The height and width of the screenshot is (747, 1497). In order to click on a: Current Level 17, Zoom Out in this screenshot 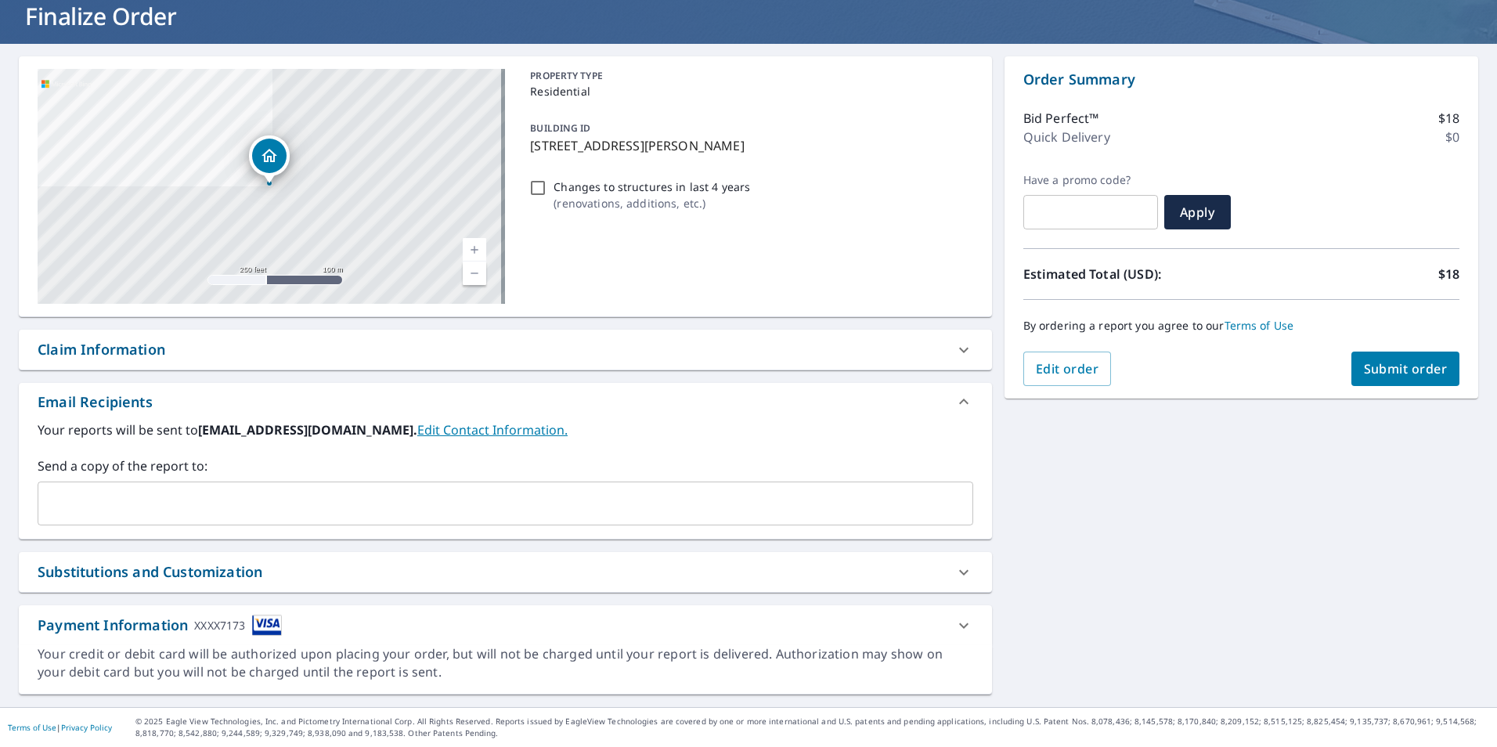, I will do `click(475, 273)`.